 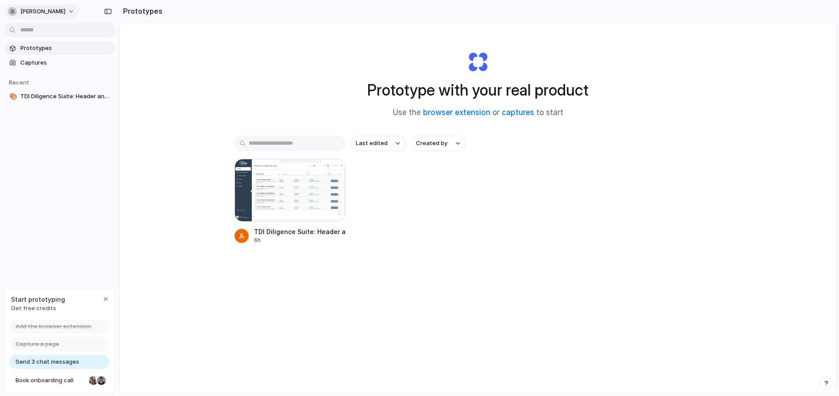 What do you see at coordinates (141, 11) in the screenshot?
I see `h2: Prototypes` at bounding box center [141, 11].